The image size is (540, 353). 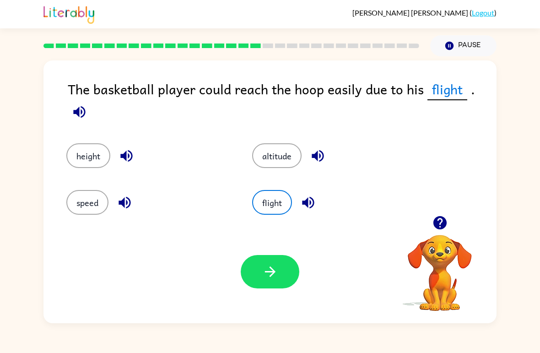 What do you see at coordinates (447, 89) in the screenshot?
I see `span: flight` at bounding box center [447, 89].